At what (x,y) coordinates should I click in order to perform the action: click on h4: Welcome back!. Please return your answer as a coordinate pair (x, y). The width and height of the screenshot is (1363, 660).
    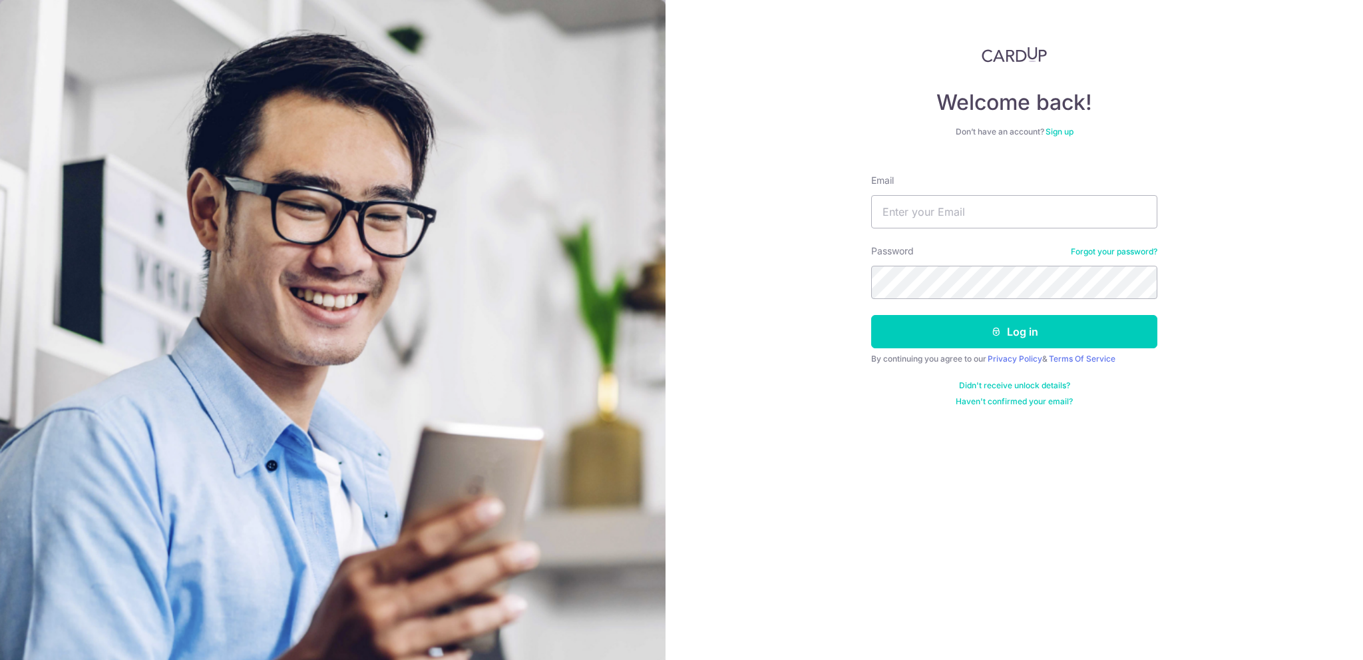
    Looking at the image, I should click on (1015, 103).